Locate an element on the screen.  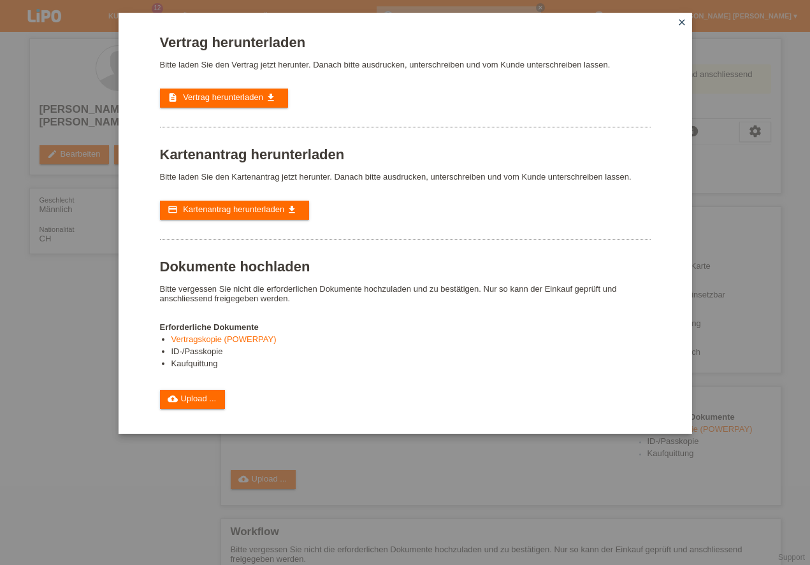
p: Bitte laden Sie den Kartenantrag jetzt herunter. Danach bitte ausdrucken, unterschreiben und vom ... is located at coordinates (405, 177).